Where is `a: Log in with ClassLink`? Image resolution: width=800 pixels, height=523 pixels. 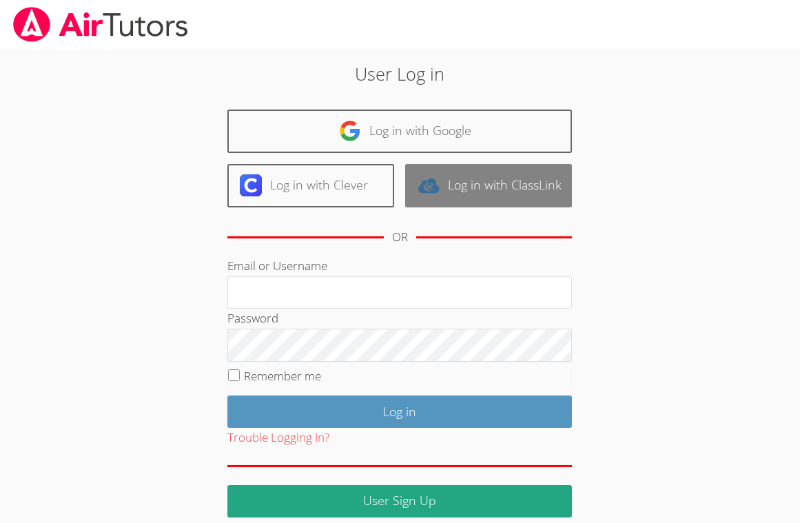 a: Log in with ClassLink is located at coordinates (488, 185).